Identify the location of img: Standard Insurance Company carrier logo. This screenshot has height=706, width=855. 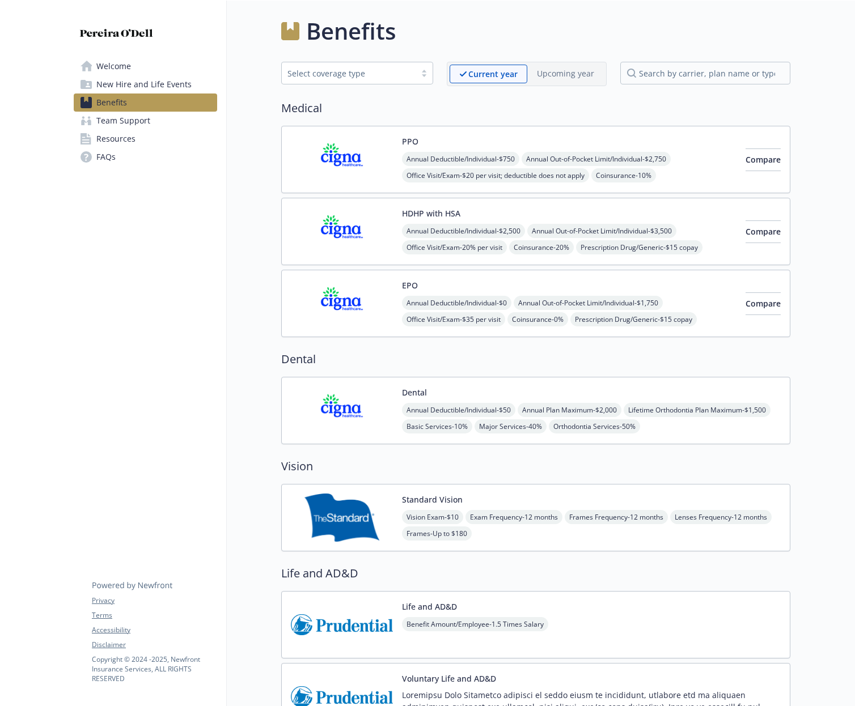
(342, 517).